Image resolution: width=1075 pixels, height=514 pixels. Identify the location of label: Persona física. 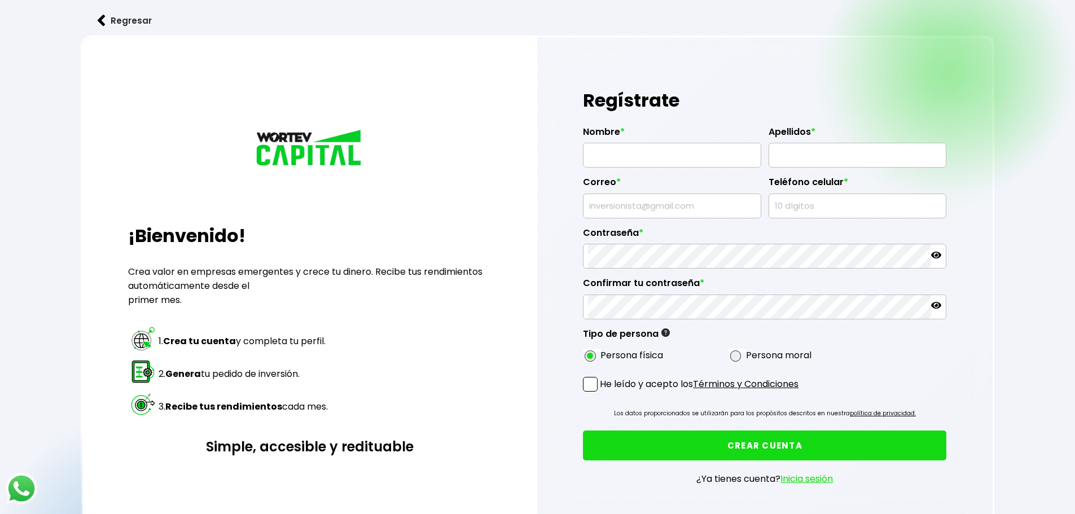
(631, 355).